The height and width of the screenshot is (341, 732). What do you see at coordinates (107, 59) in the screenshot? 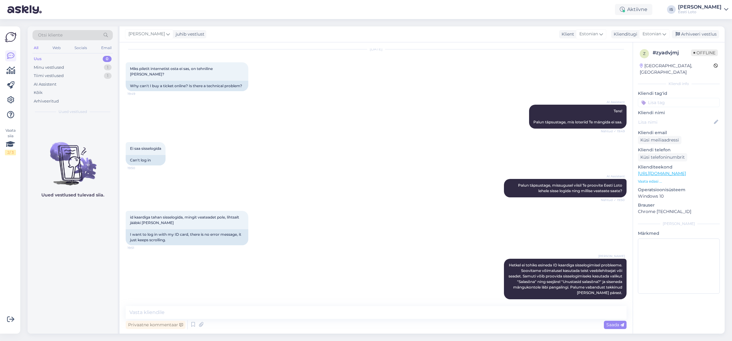
I see `div: 0` at bounding box center [107, 59].